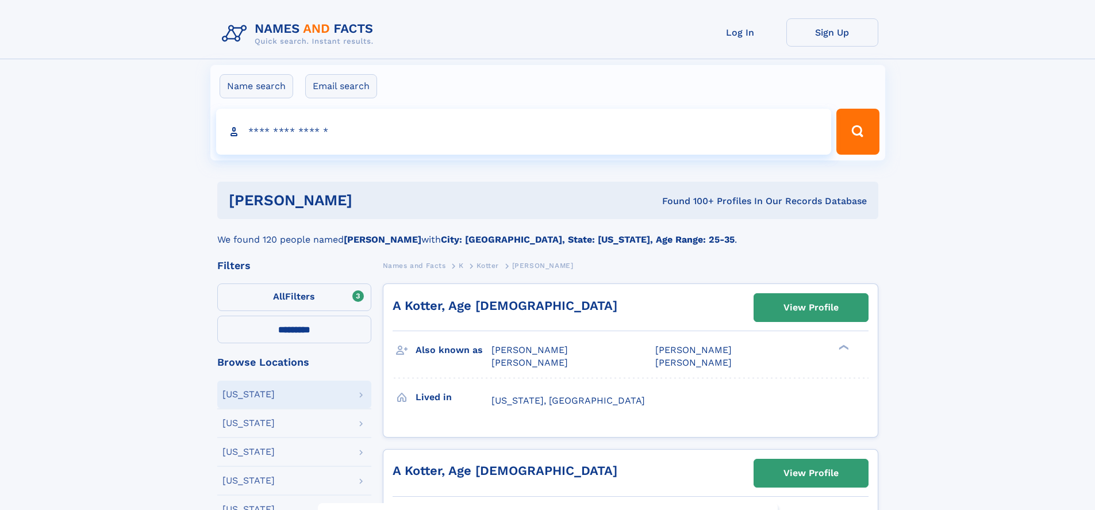  I want to click on a: Names and Facts, so click(414, 265).